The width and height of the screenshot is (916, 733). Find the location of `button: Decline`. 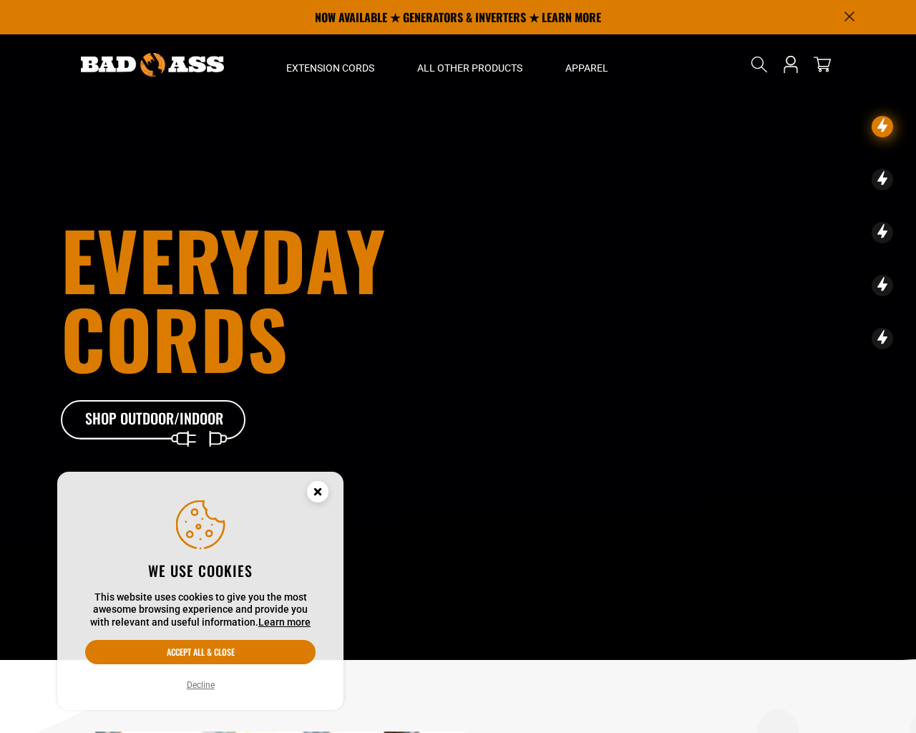

button: Decline is located at coordinates (200, 685).